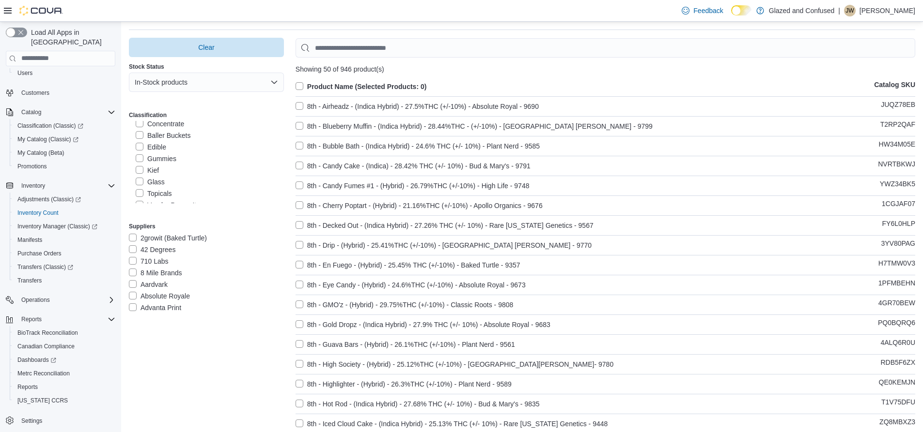 The height and width of the screenshot is (432, 923). What do you see at coordinates (168, 238) in the screenshot?
I see `label: 2growit (Baked Turtle)` at bounding box center [168, 238].